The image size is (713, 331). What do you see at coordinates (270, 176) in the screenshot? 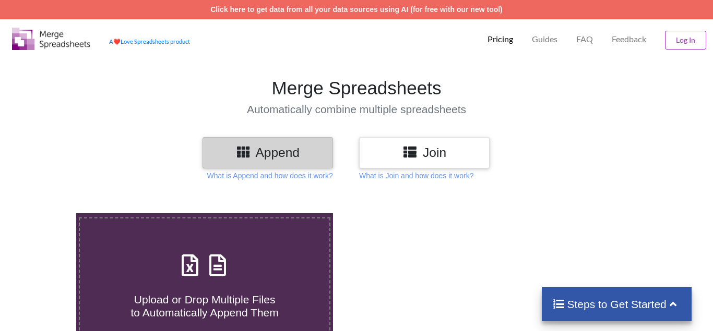
I see `p: What is Append and how does it work?` at bounding box center [270, 176].